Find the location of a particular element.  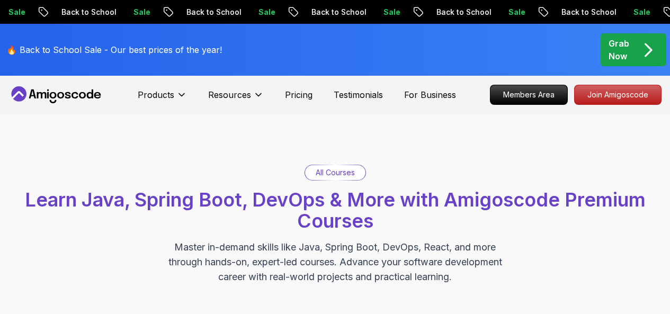

p: Products is located at coordinates (156, 95).